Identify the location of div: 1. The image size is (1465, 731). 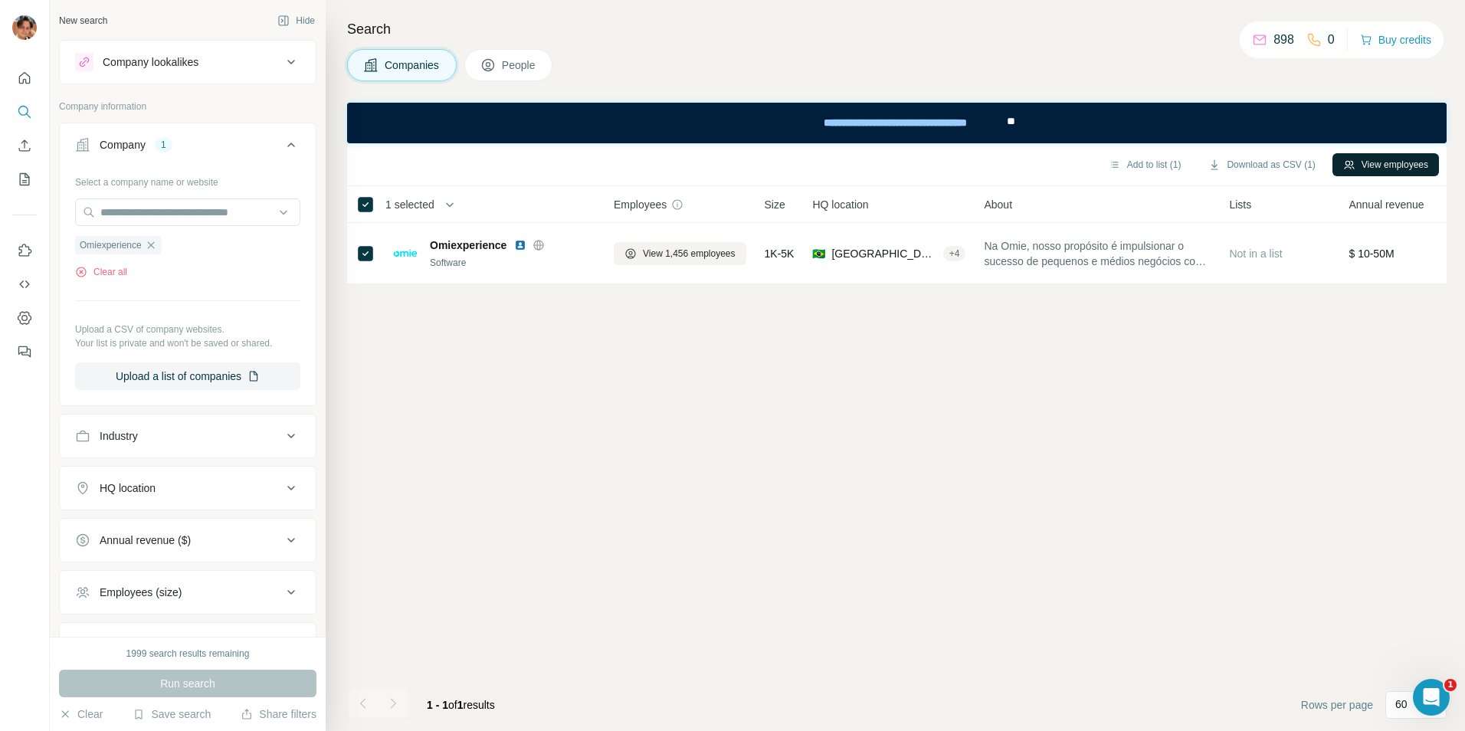
(163, 145).